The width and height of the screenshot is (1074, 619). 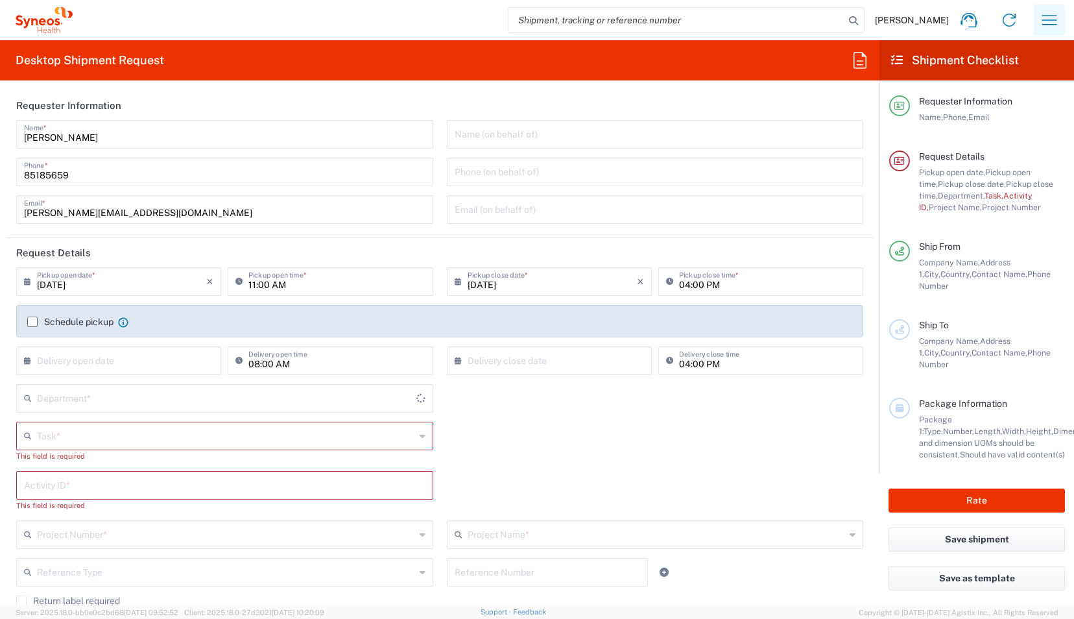 I want to click on a: Add Reference, so click(x=664, y=572).